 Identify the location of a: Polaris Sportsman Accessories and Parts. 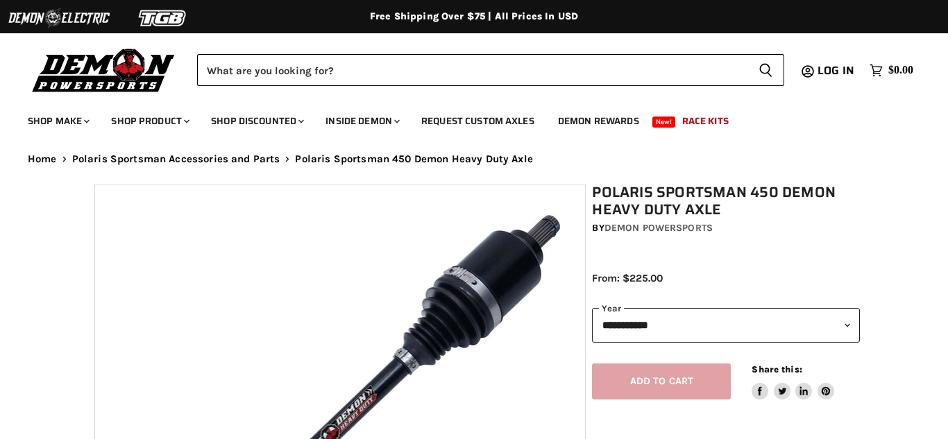
(176, 159).